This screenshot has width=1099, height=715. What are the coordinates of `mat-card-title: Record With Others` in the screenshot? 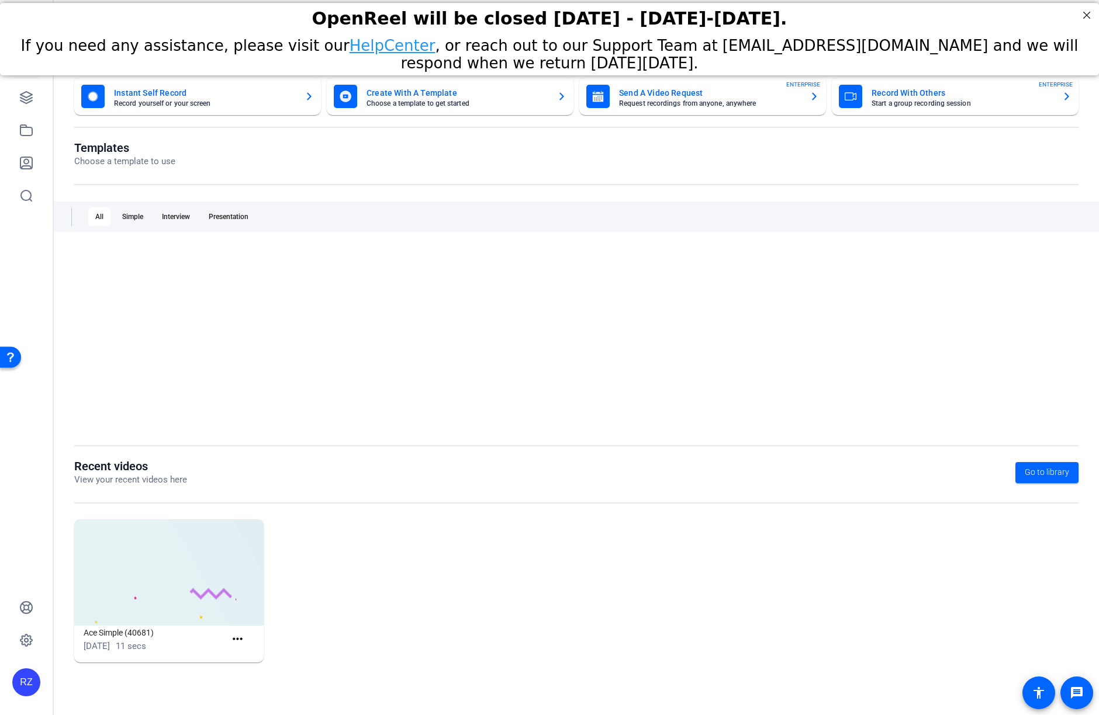 It's located at (962, 93).